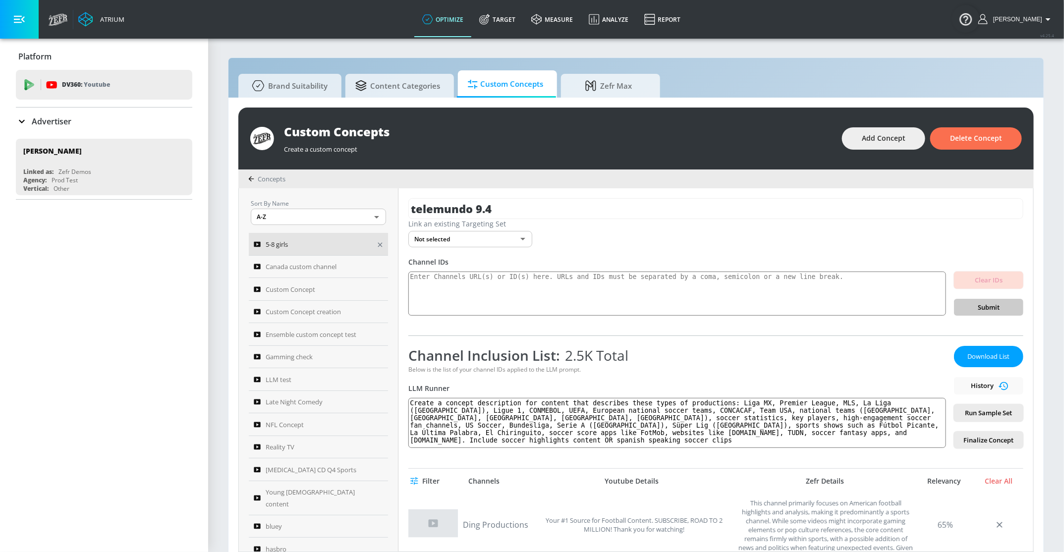 This screenshot has width=1064, height=552. Describe the element at coordinates (318, 312) in the screenshot. I see `a: Custom Concept creation` at that location.